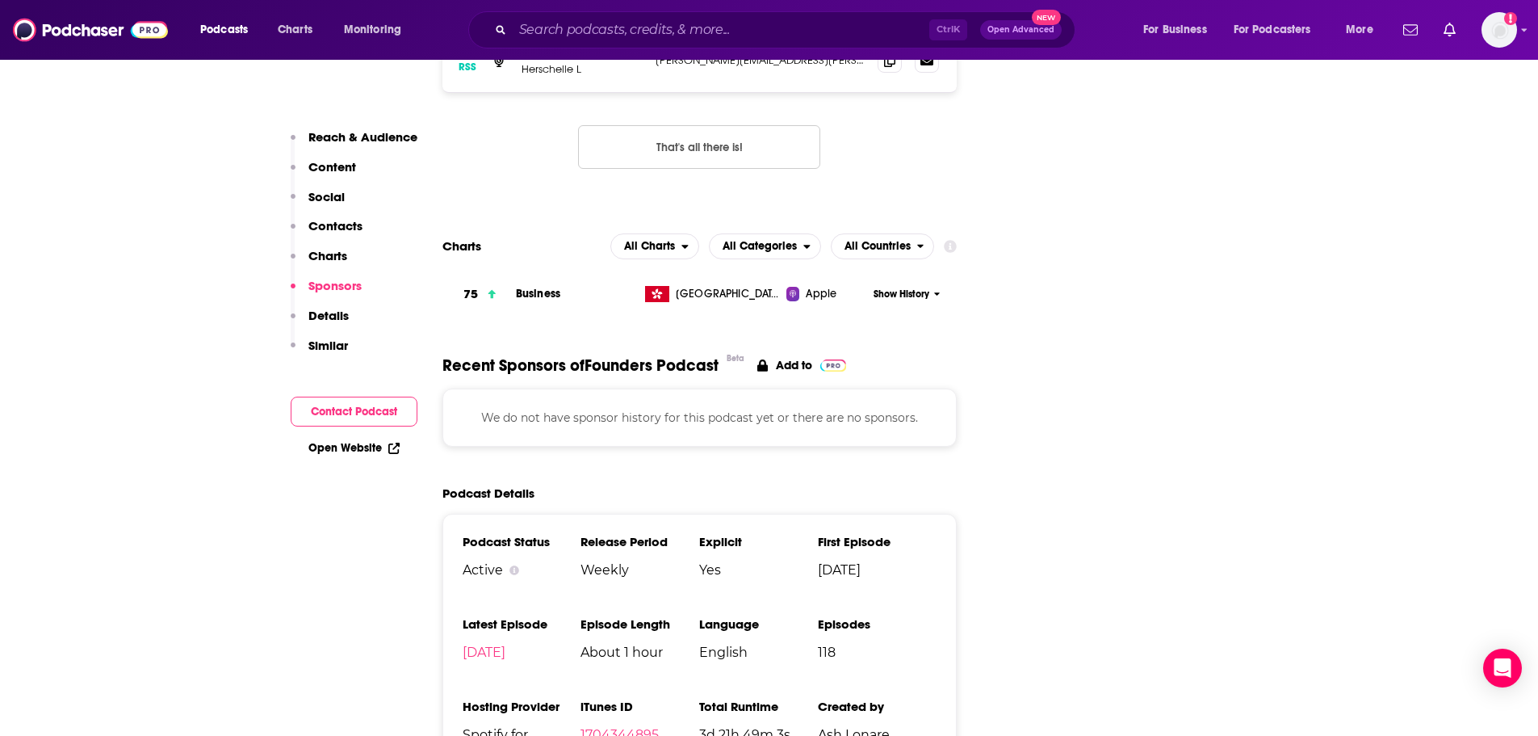 This screenshot has width=1538, height=736. I want to click on span: English, so click(758, 652).